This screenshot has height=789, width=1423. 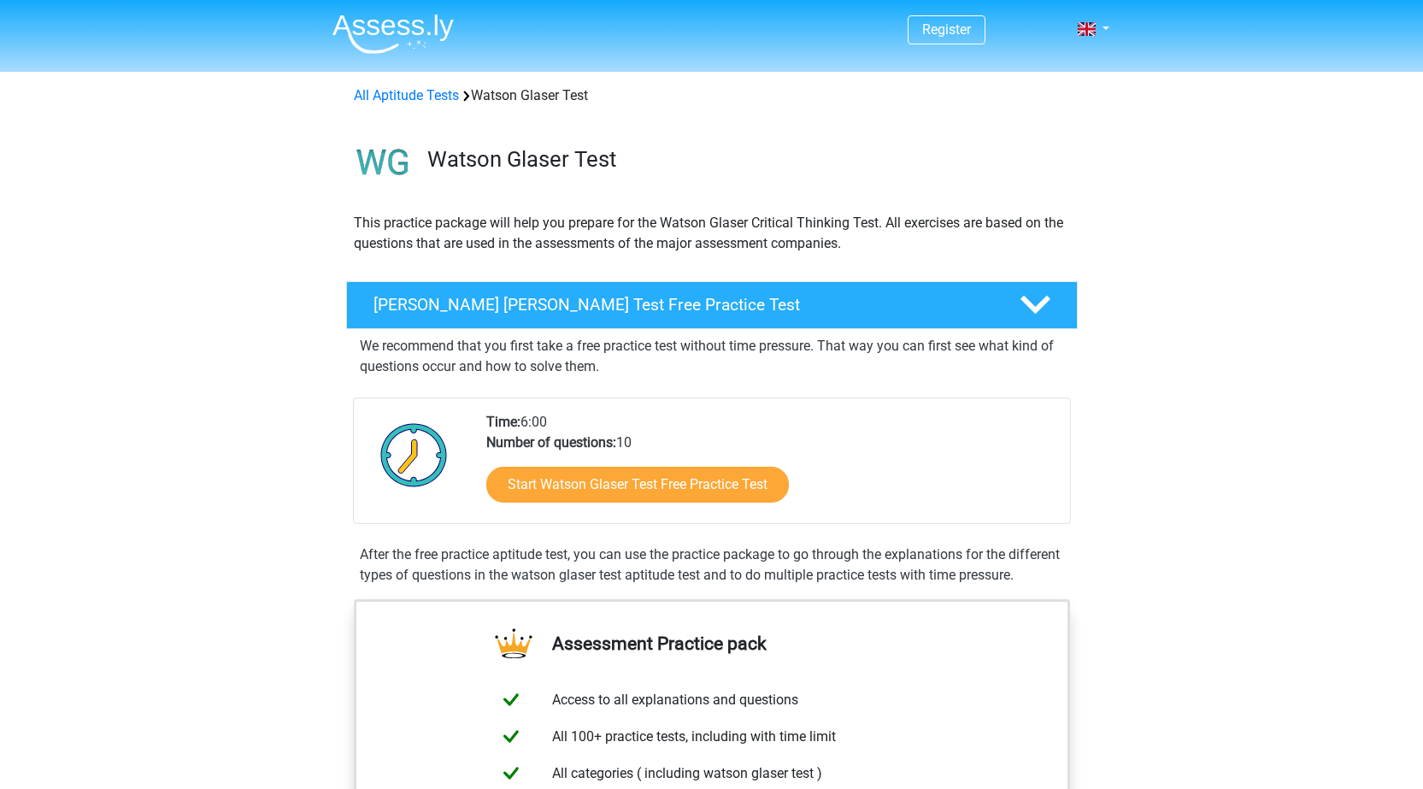 What do you see at coordinates (771, 467) in the screenshot?
I see `div: 6:00 10` at bounding box center [771, 467].